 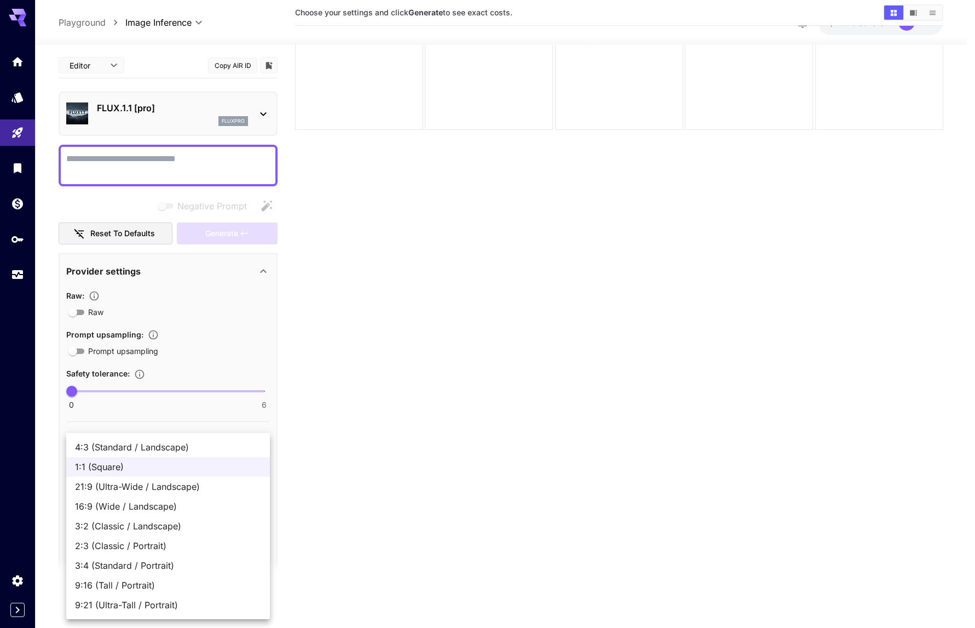 I want to click on span: 3:4 (Standard / Portrait), so click(x=168, y=565).